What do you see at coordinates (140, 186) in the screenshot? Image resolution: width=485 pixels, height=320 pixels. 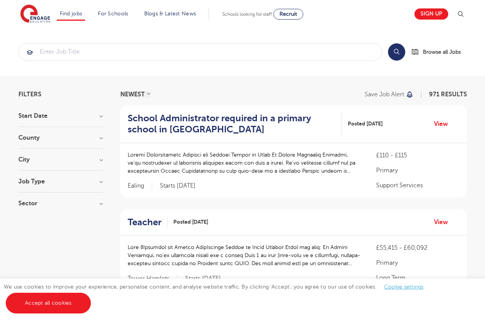 I see `span: Ealing` at bounding box center [140, 186].